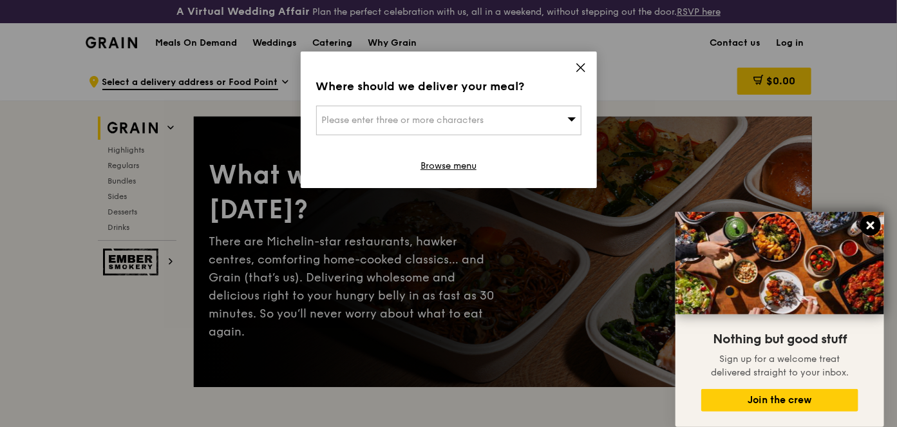 This screenshot has width=897, height=427. I want to click on span: Nothing but good stuff, so click(780, 339).